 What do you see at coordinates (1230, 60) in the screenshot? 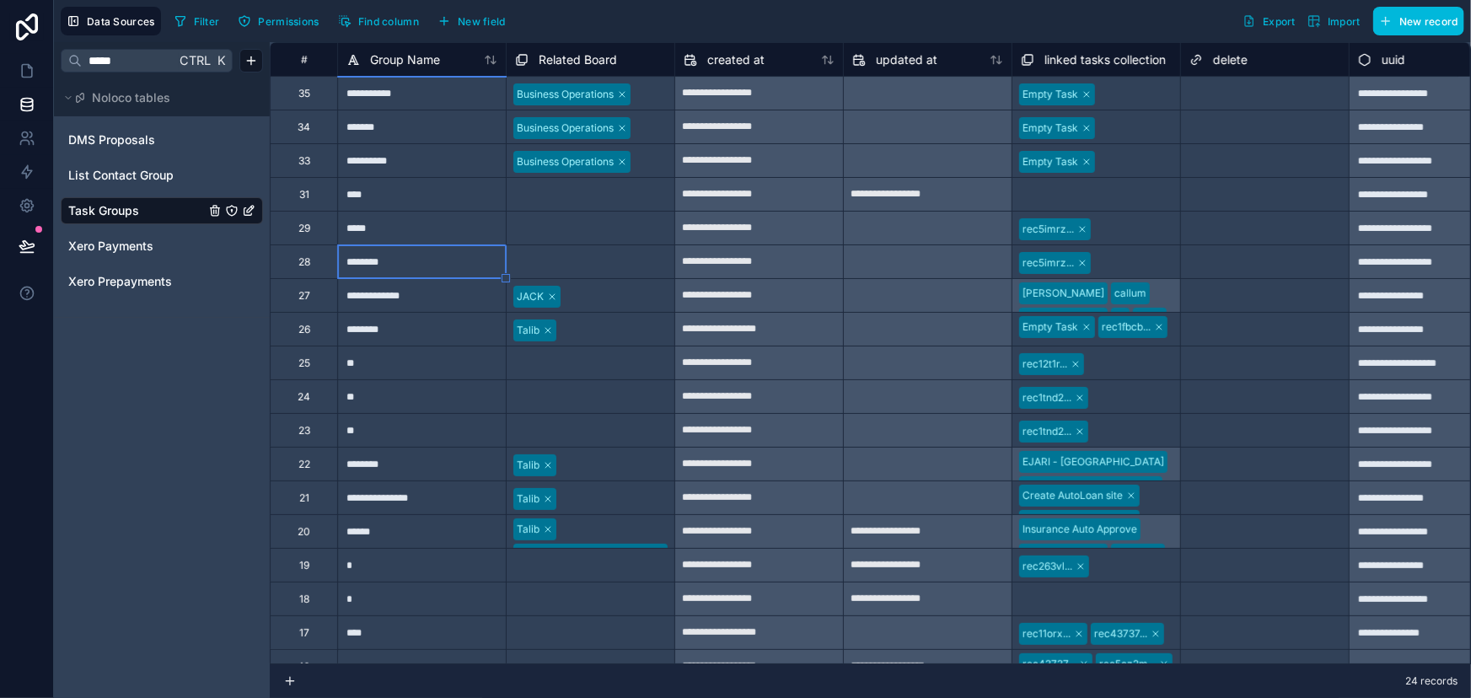
I see `span: delete` at bounding box center [1230, 60].